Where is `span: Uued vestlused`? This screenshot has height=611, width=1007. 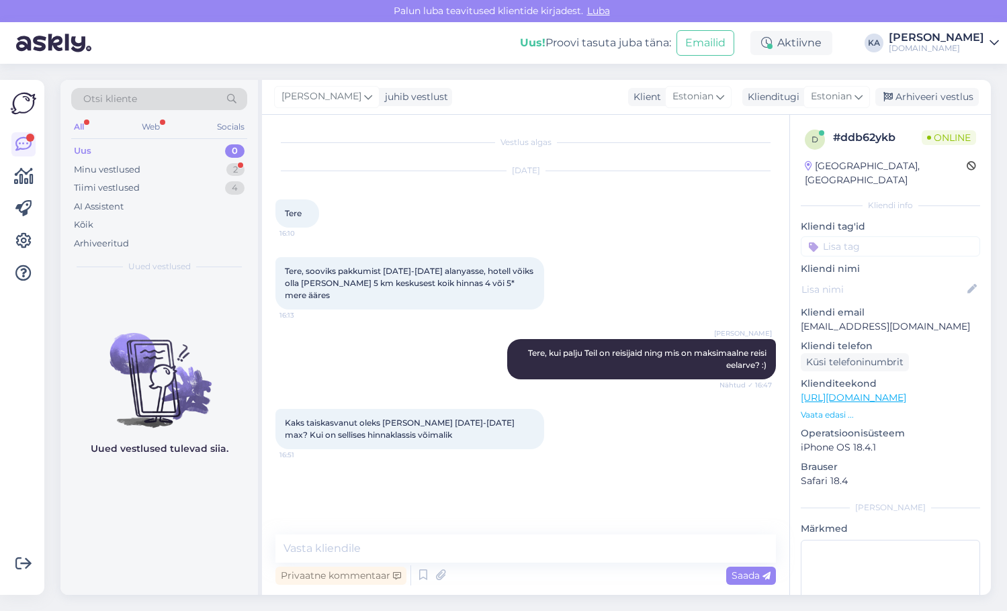
span: Uued vestlused is located at coordinates (159, 267).